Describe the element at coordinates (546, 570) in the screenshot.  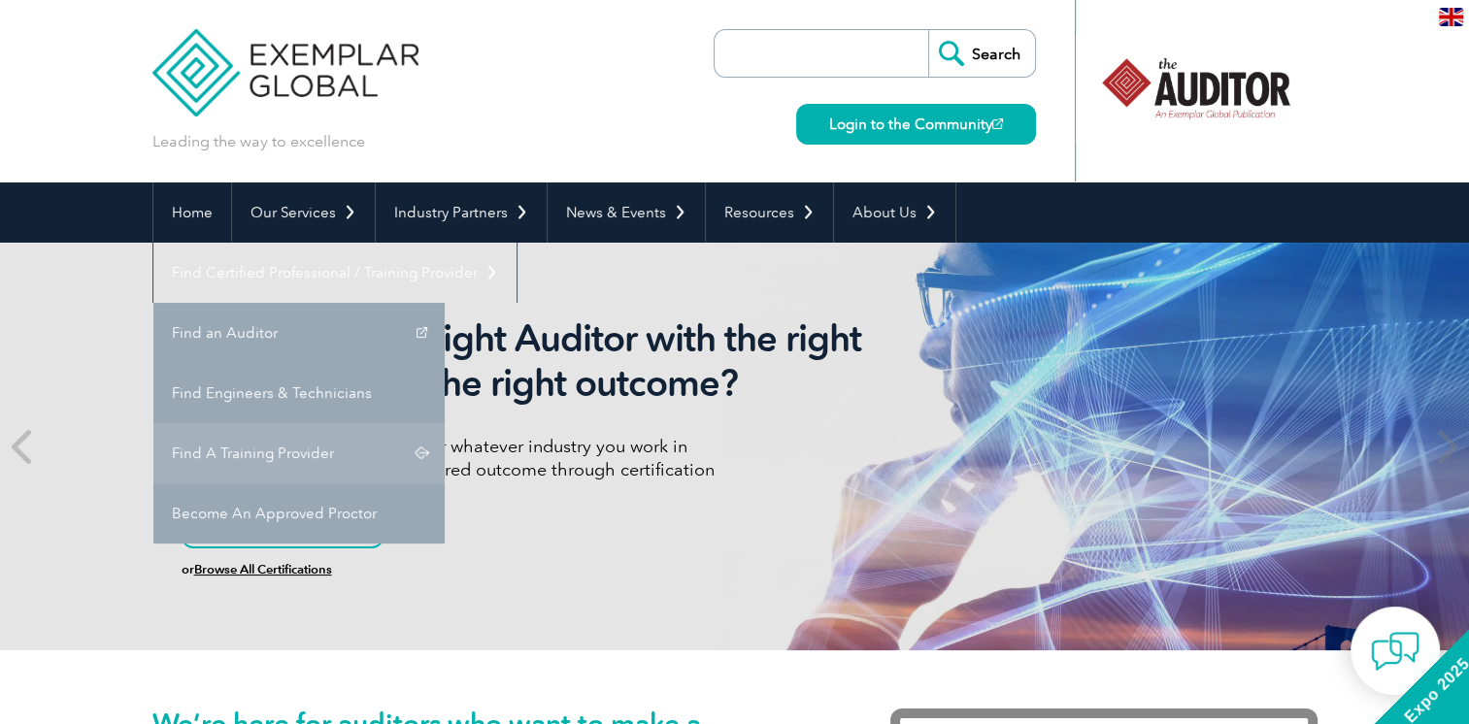
I see `h6: or` at that location.